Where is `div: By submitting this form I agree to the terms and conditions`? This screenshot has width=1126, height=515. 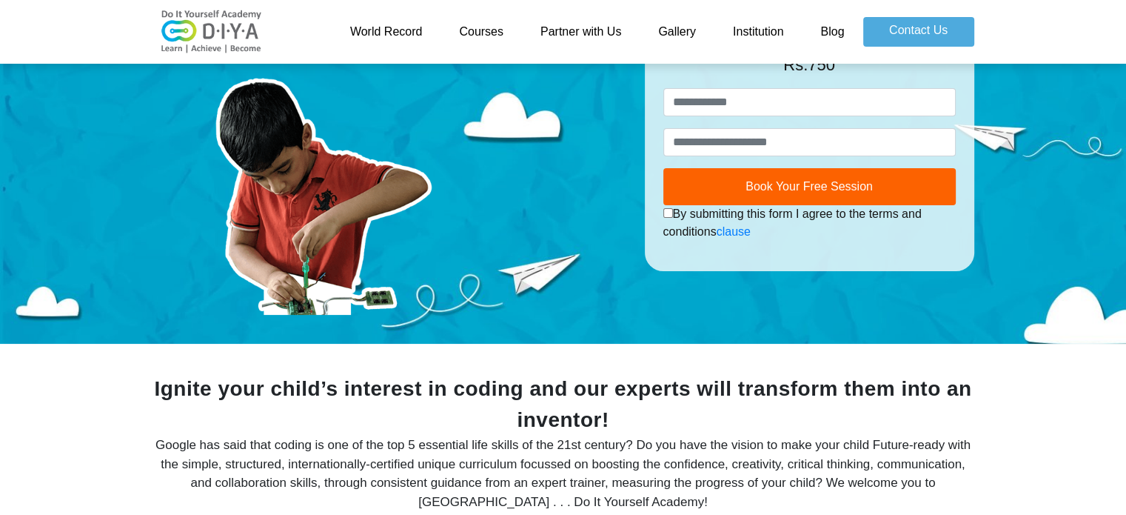
div: By submitting this form I agree to the terms and conditions is located at coordinates (809, 223).